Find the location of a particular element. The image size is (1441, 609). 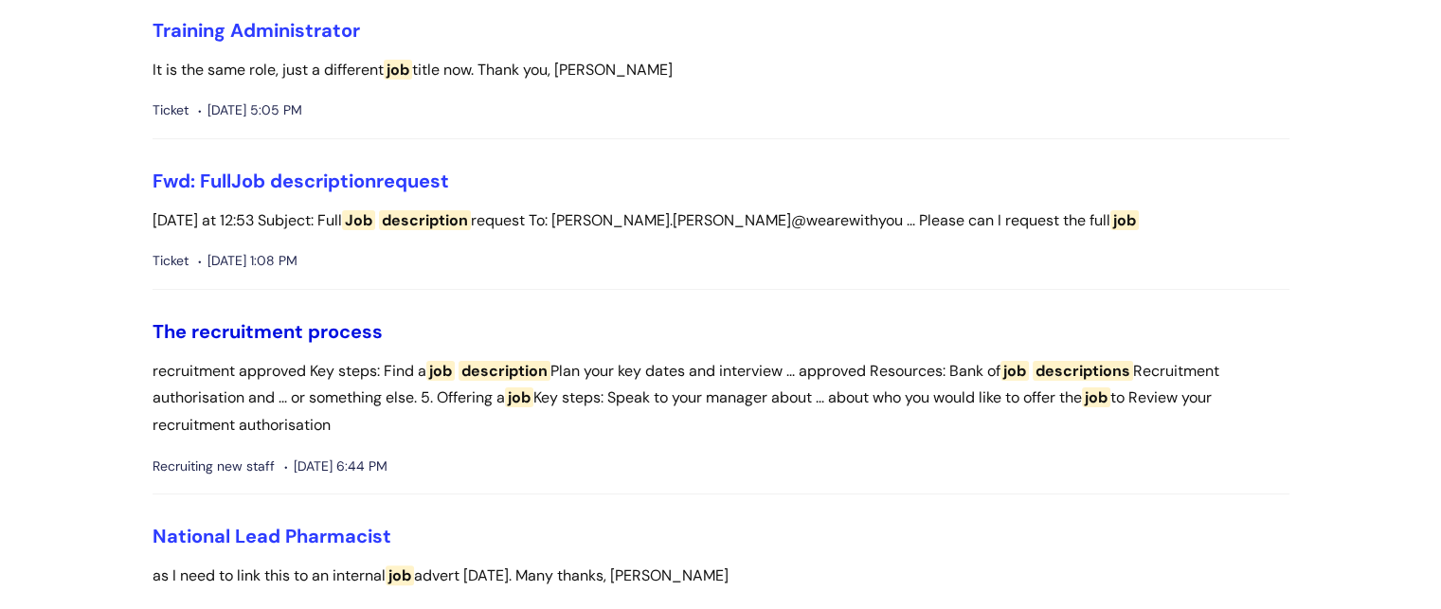

p: recruitment approved Key steps: Find a Plan your key dates and interview ... approved Resources: ... is located at coordinates (721, 399).